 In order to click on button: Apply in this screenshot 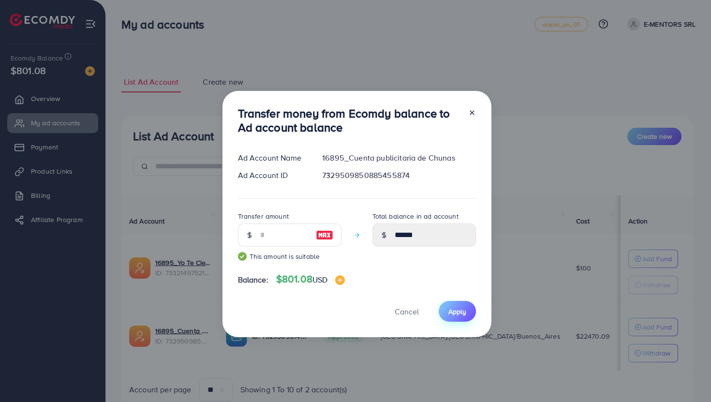, I will do `click(457, 311)`.